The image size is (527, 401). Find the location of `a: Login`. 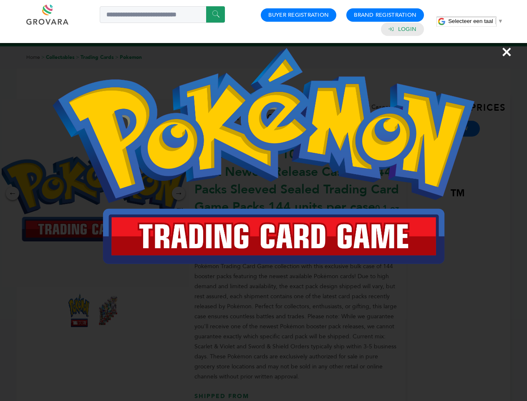

a: Login is located at coordinates (407, 29).